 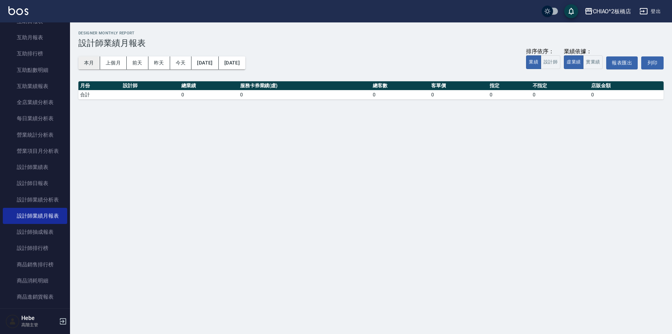 I want to click on th: 設計師, so click(x=150, y=86).